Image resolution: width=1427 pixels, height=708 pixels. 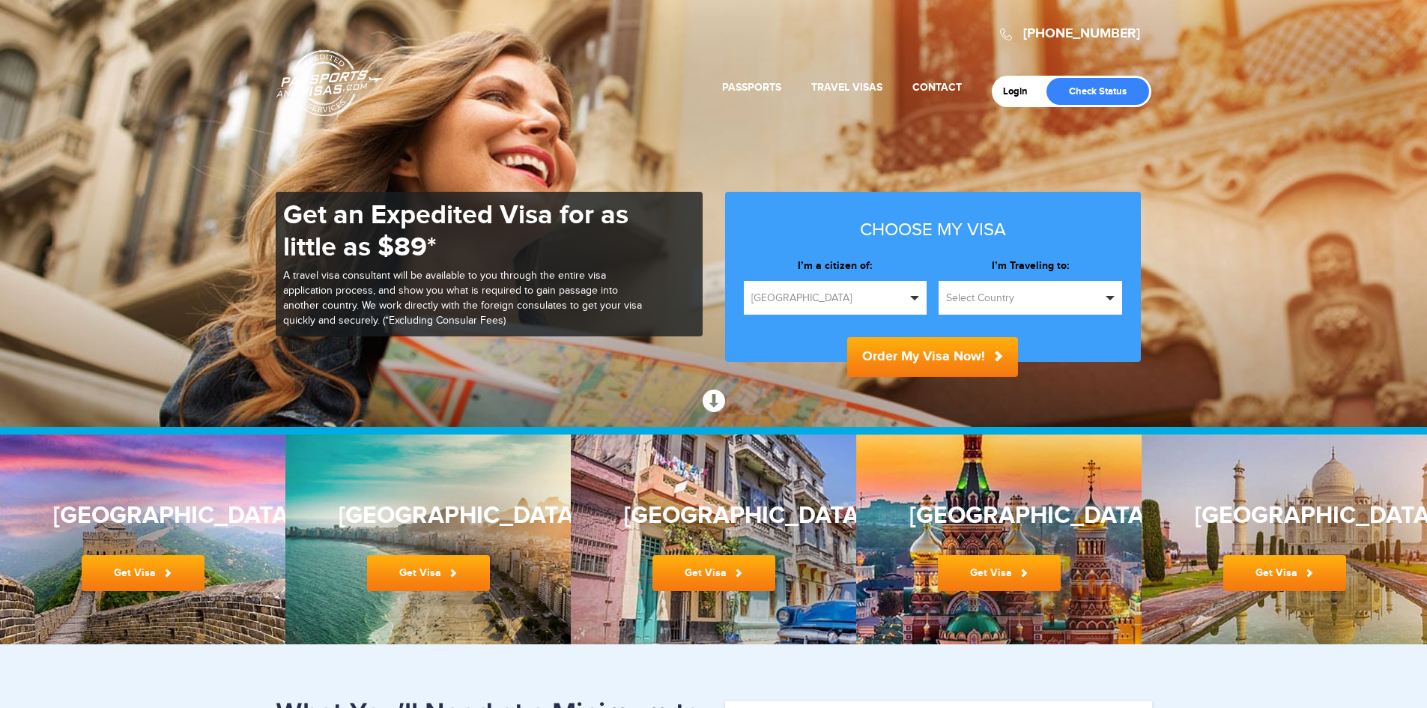 What do you see at coordinates (463, 299) in the screenshot?
I see `p: A travel visa consultant will be available to you through the entire visa application process, an...` at bounding box center [463, 299].